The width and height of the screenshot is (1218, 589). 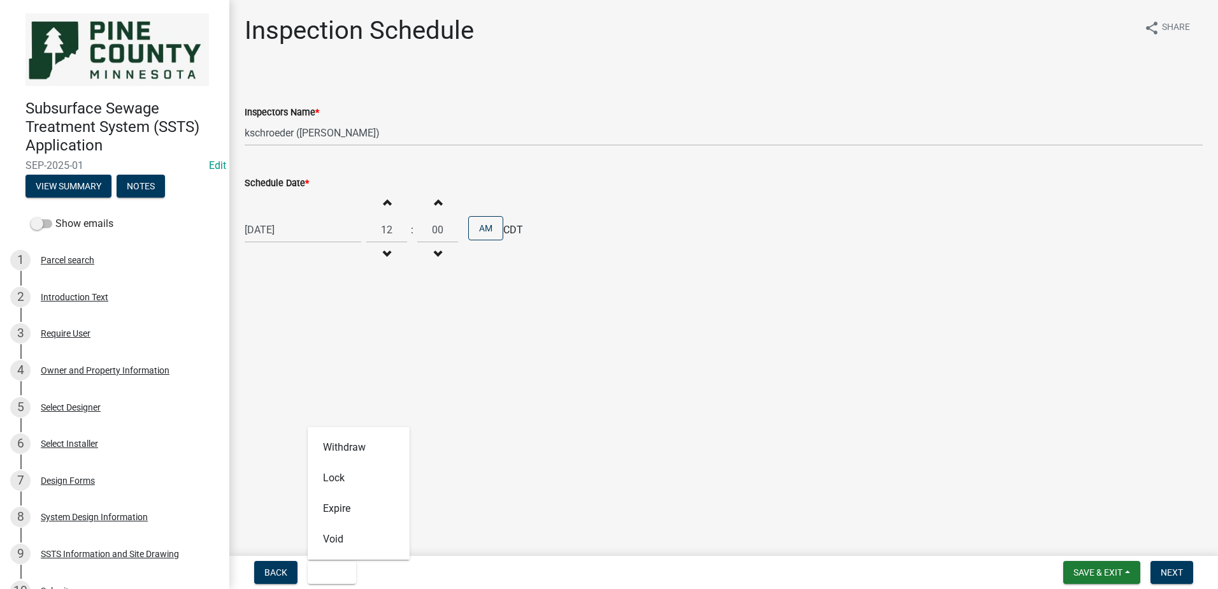 What do you see at coordinates (20, 443) in the screenshot?
I see `div: 6` at bounding box center [20, 443].